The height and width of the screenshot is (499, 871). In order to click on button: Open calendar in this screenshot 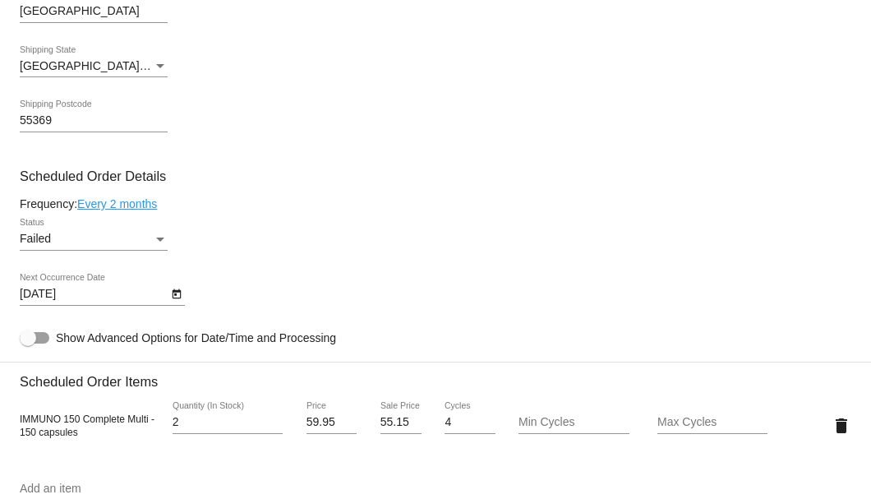, I will do `click(176, 293)`.